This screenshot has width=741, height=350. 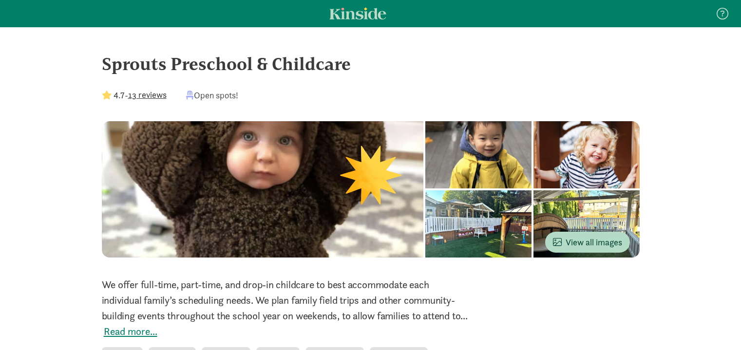 What do you see at coordinates (371, 64) in the screenshot?
I see `div: Sprouts Preschool & Childcare` at bounding box center [371, 64].